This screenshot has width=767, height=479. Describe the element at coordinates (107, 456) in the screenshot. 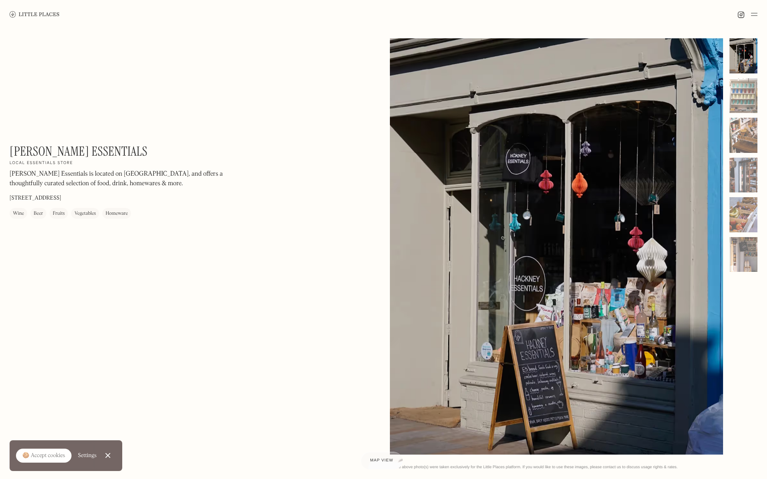

I see `div: Close Cookie Popup` at that location.